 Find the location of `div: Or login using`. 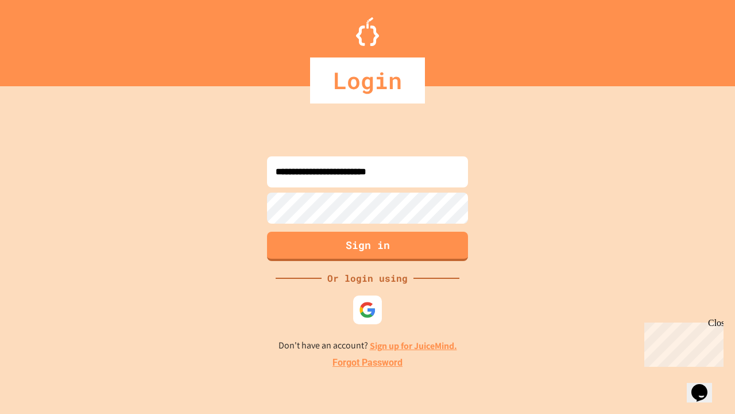

div: Or login using is located at coordinates (368, 278).